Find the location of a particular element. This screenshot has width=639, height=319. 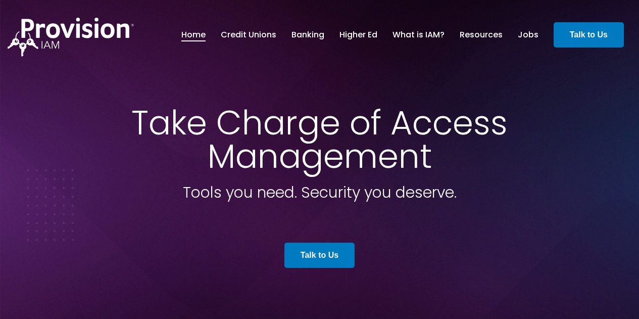

a: Banking is located at coordinates (307, 35).